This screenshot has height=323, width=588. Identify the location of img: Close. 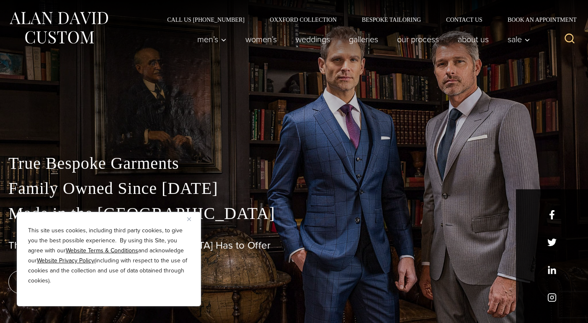
(189, 219).